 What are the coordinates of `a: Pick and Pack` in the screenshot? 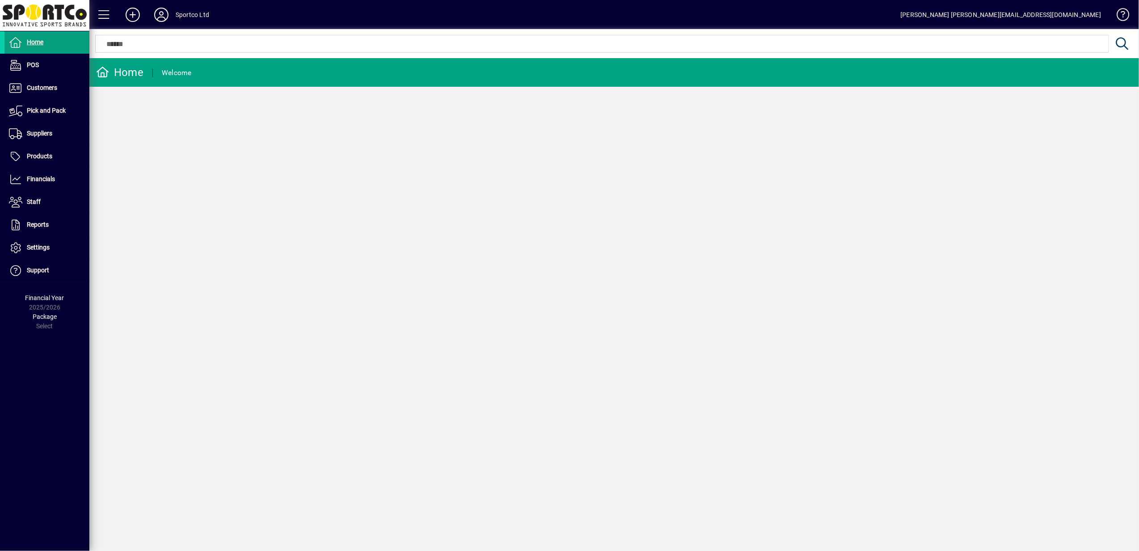 It's located at (47, 111).